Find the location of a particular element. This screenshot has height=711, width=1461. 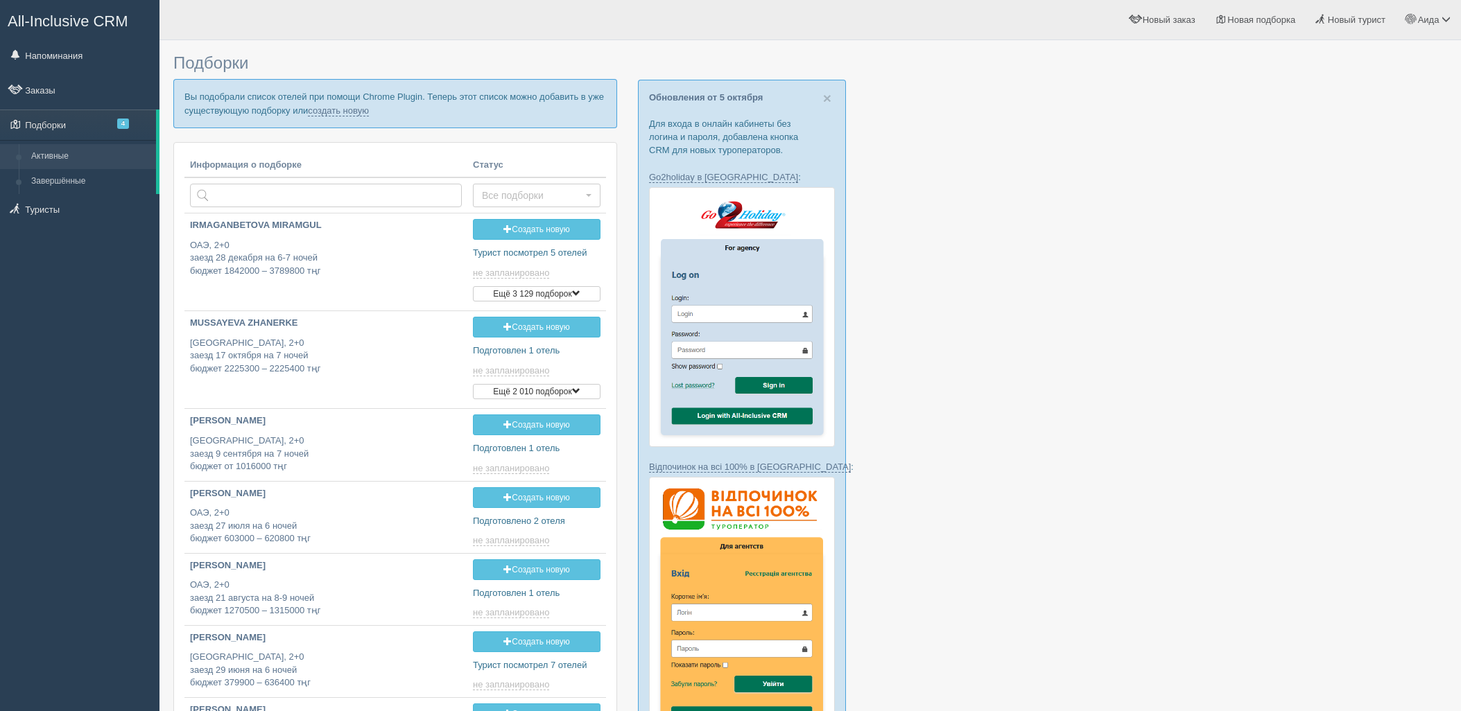

th: Информация о подборке is located at coordinates (326, 166).